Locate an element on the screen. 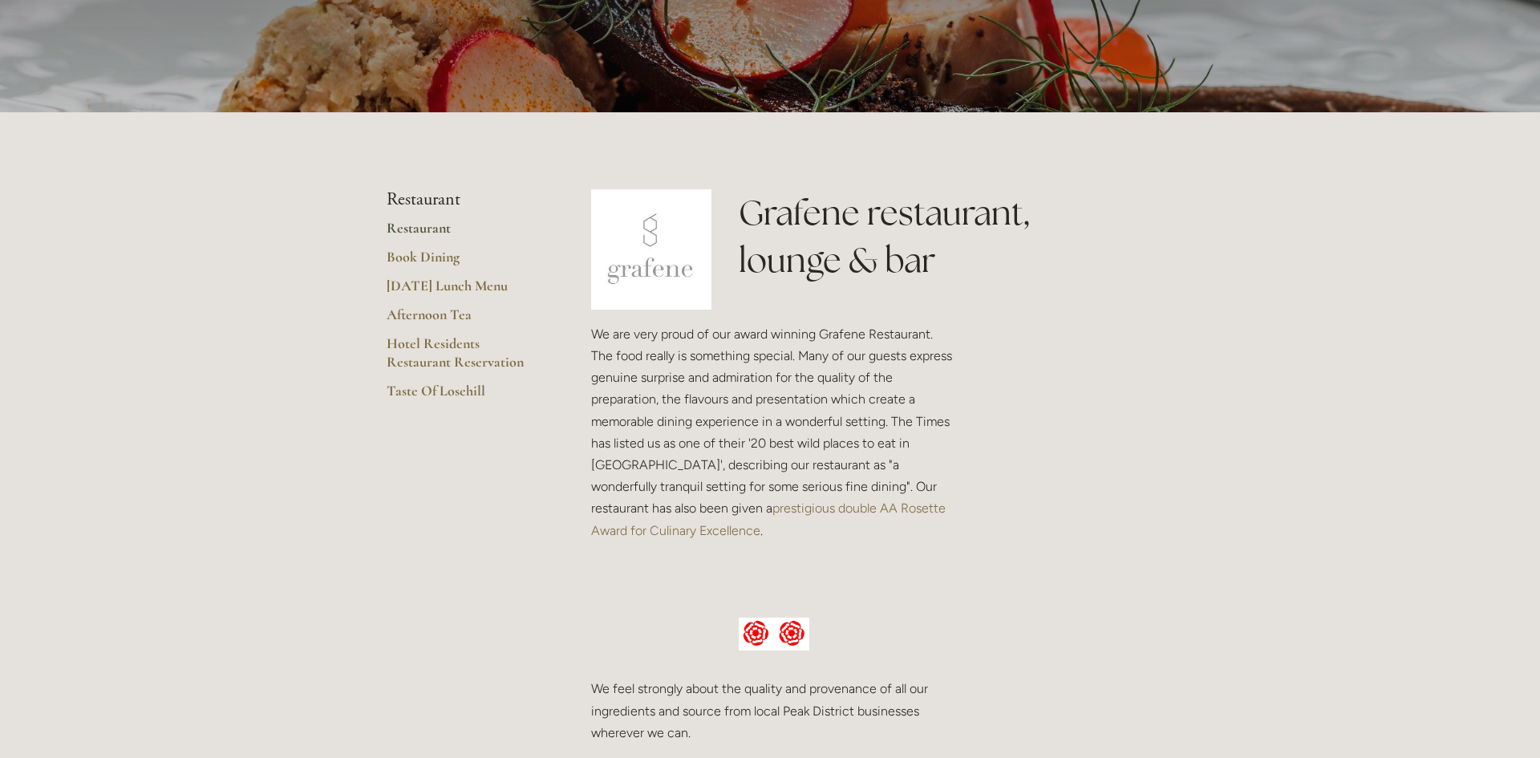  a: Taste Of Losehill is located at coordinates (463, 396).